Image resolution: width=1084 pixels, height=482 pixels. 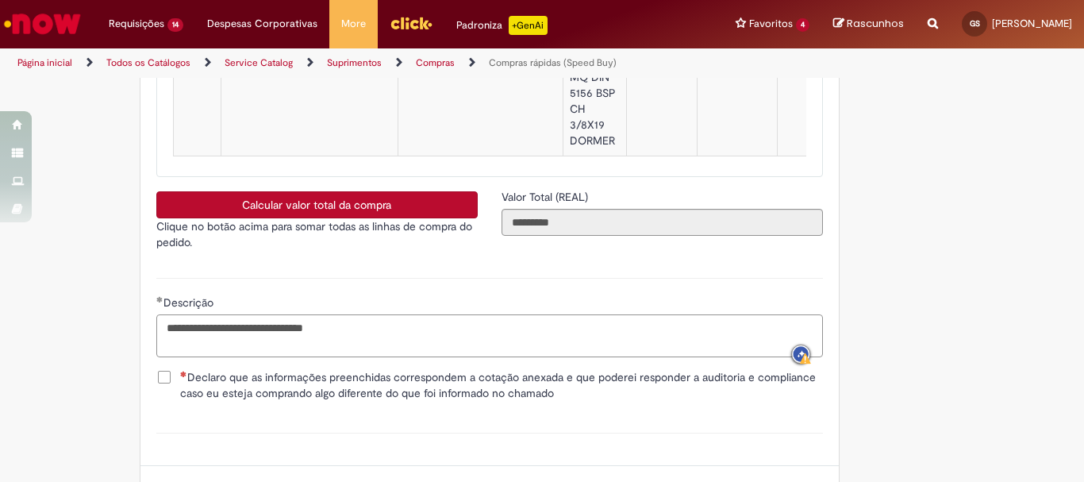 What do you see at coordinates (183, 374) in the screenshot?
I see `span: Necessários` at bounding box center [183, 374].